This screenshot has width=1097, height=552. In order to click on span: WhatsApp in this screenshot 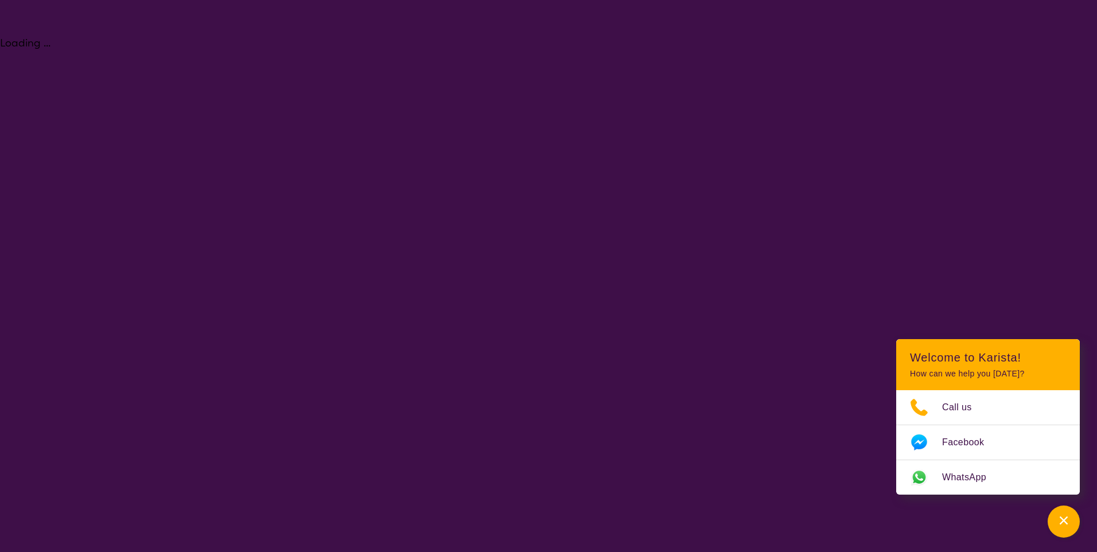, I will do `click(971, 477)`.